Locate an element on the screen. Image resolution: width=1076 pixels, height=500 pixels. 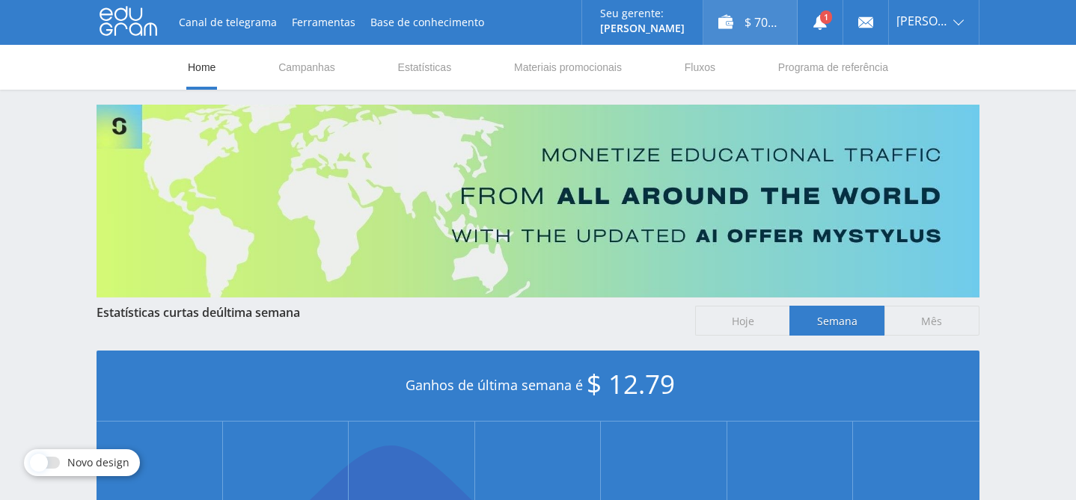
span: última semana is located at coordinates (258, 313).